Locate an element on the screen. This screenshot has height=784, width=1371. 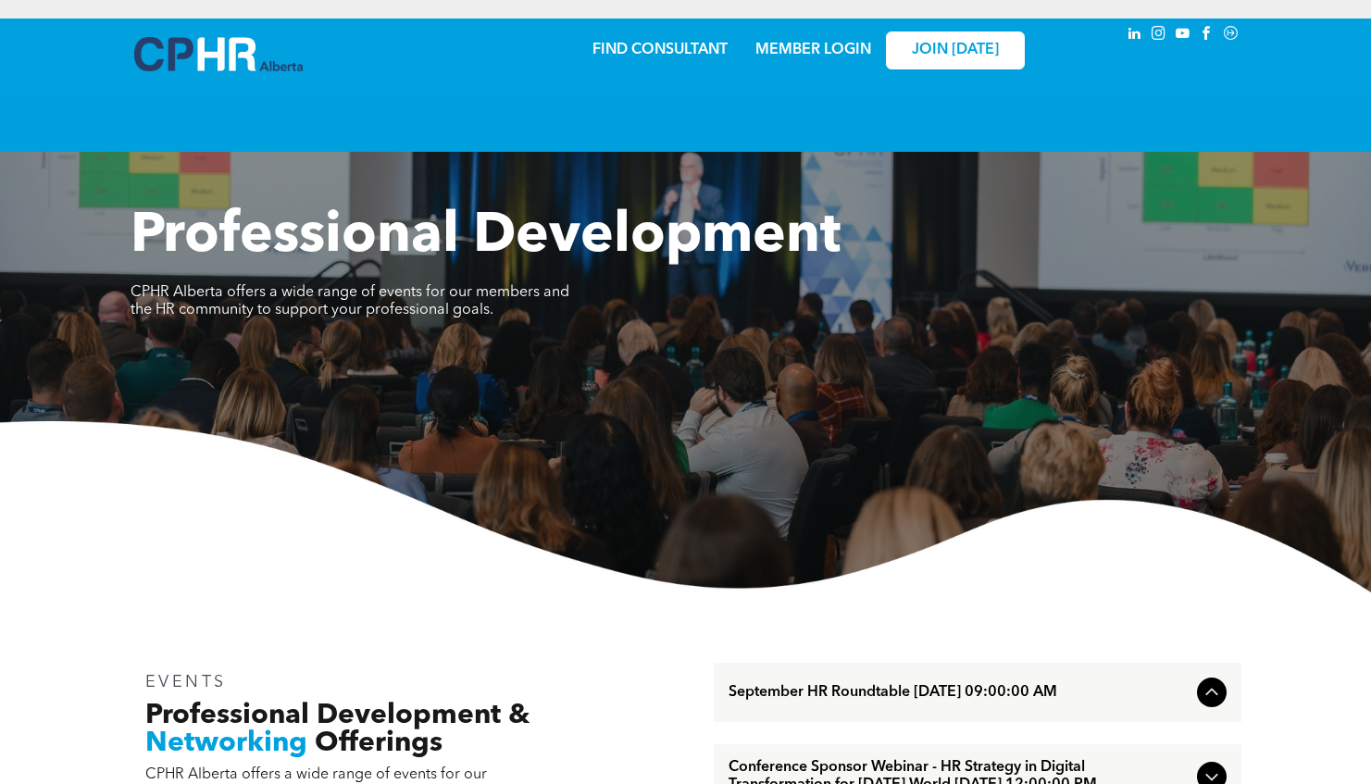
span: Professional Development is located at coordinates (485, 237).